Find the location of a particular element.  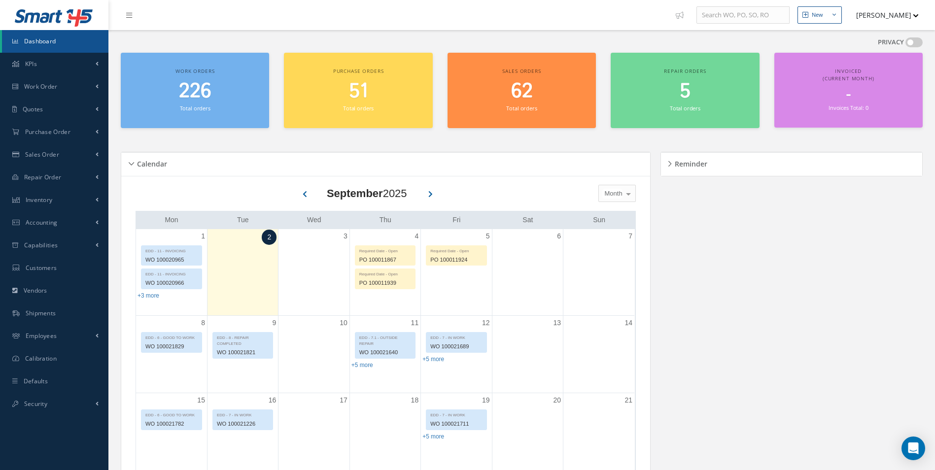

td: September 13, 2025 is located at coordinates (528, 355).